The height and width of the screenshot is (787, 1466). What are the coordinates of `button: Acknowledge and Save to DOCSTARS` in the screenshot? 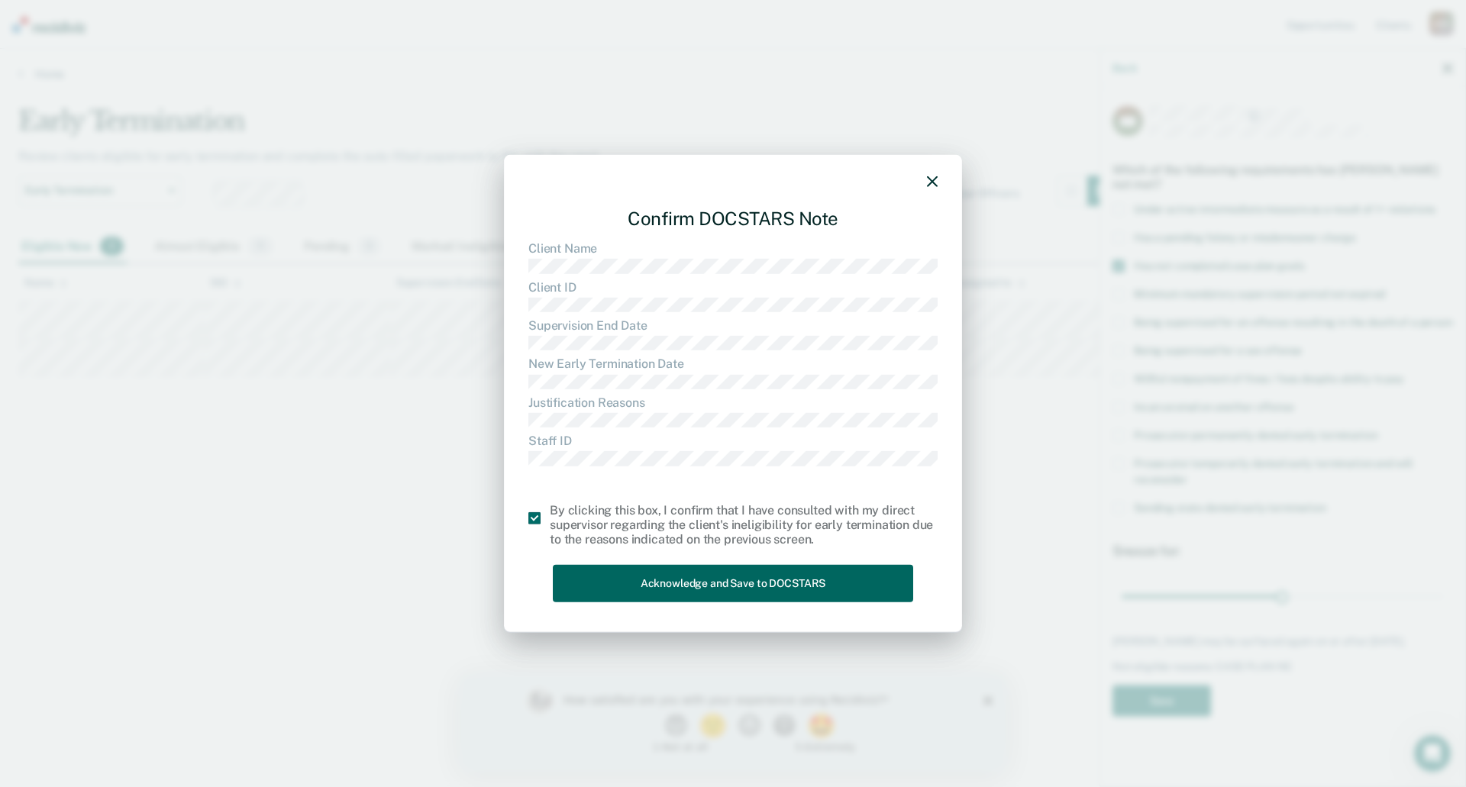 It's located at (733, 583).